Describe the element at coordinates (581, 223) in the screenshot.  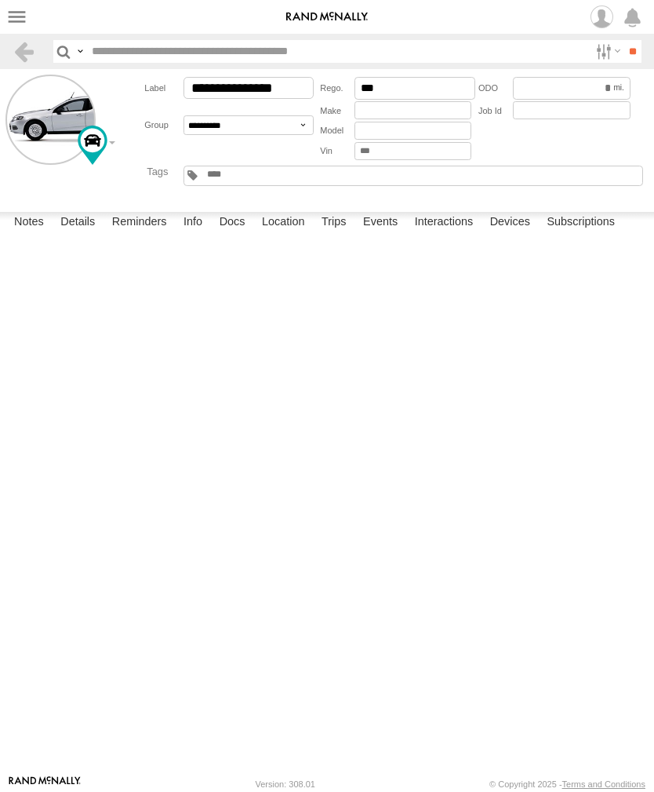
I see `label: Subscriptions` at that location.